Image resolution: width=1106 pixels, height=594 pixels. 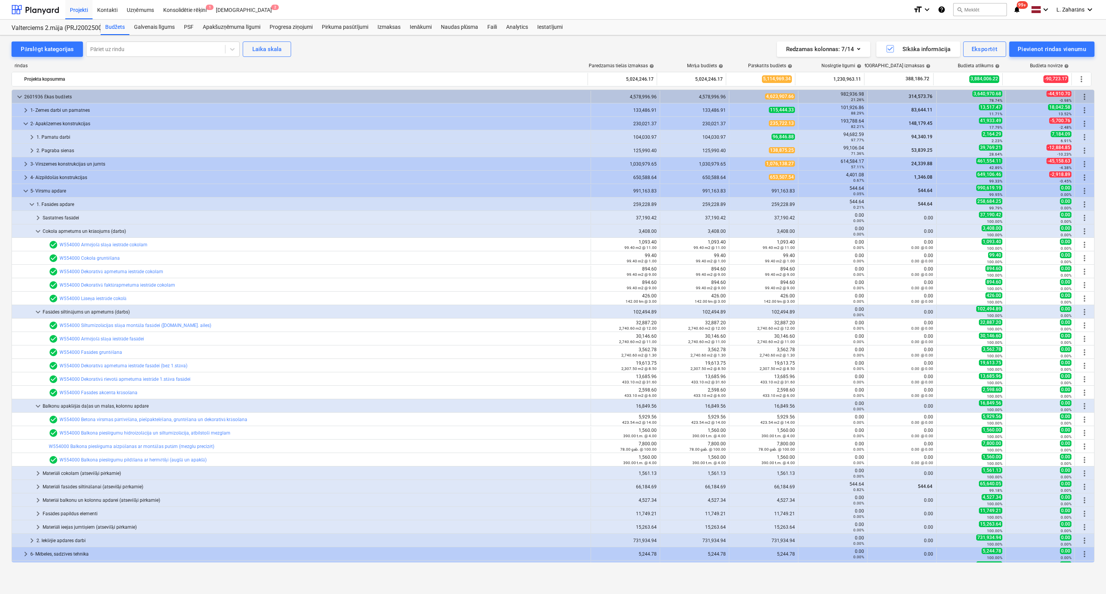 What do you see at coordinates (1059, 107) in the screenshot?
I see `span: 18,042.58` at bounding box center [1059, 107].